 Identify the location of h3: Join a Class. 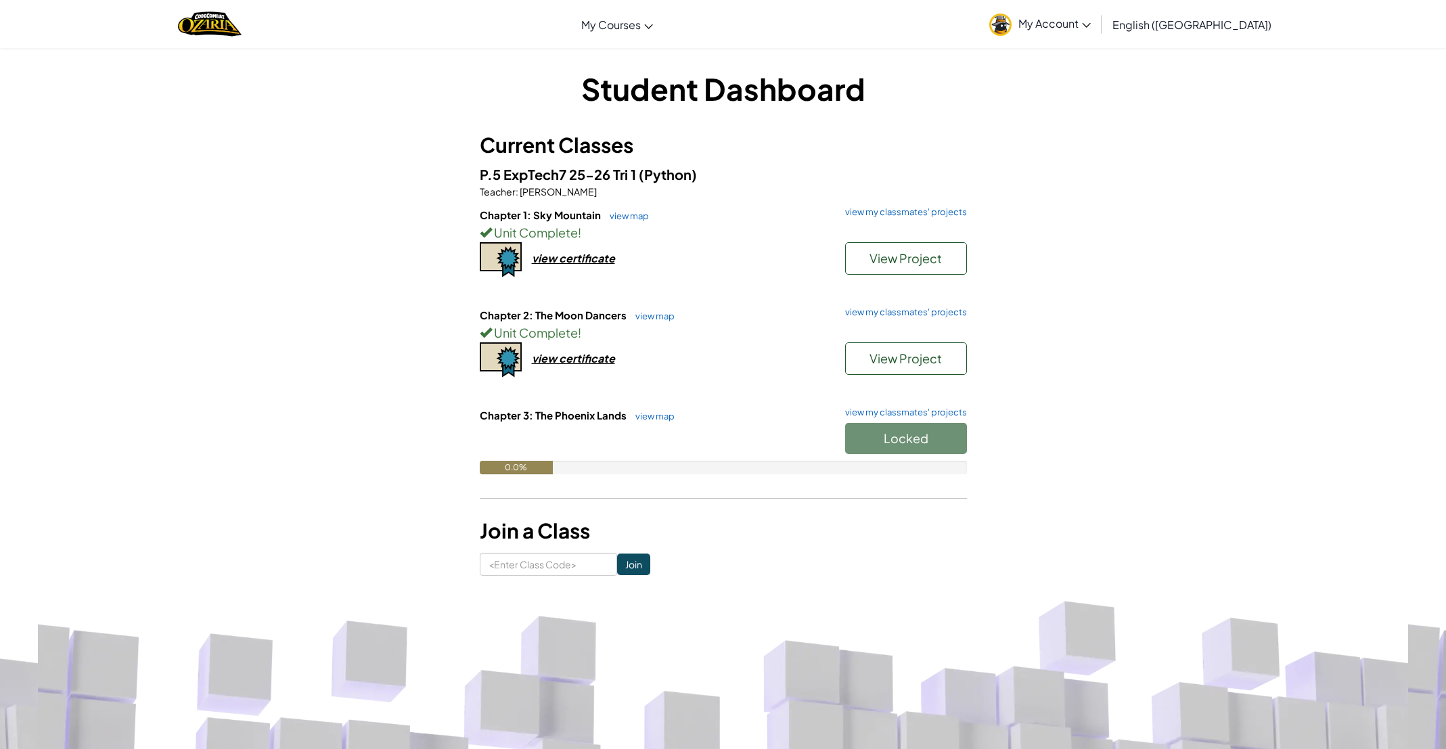
(723, 530).